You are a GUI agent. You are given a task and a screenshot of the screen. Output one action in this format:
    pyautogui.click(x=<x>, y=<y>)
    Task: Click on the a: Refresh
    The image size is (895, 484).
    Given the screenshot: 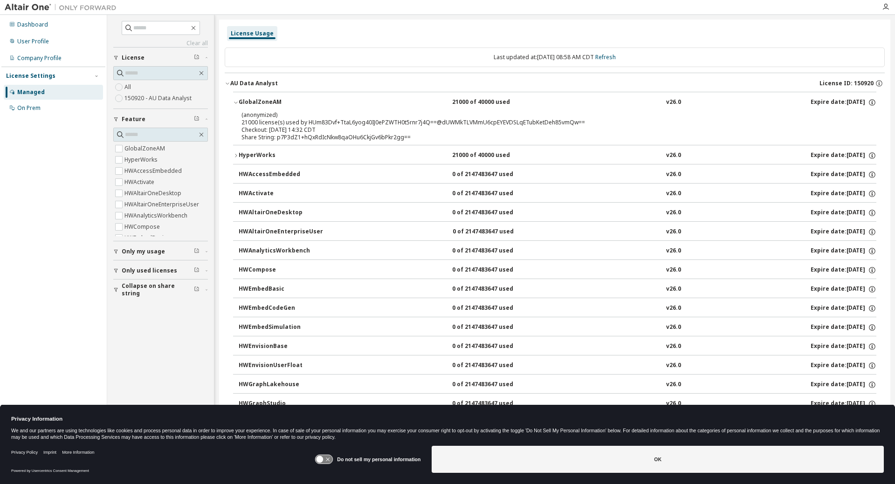 What is the action you would take?
    pyautogui.click(x=606, y=57)
    